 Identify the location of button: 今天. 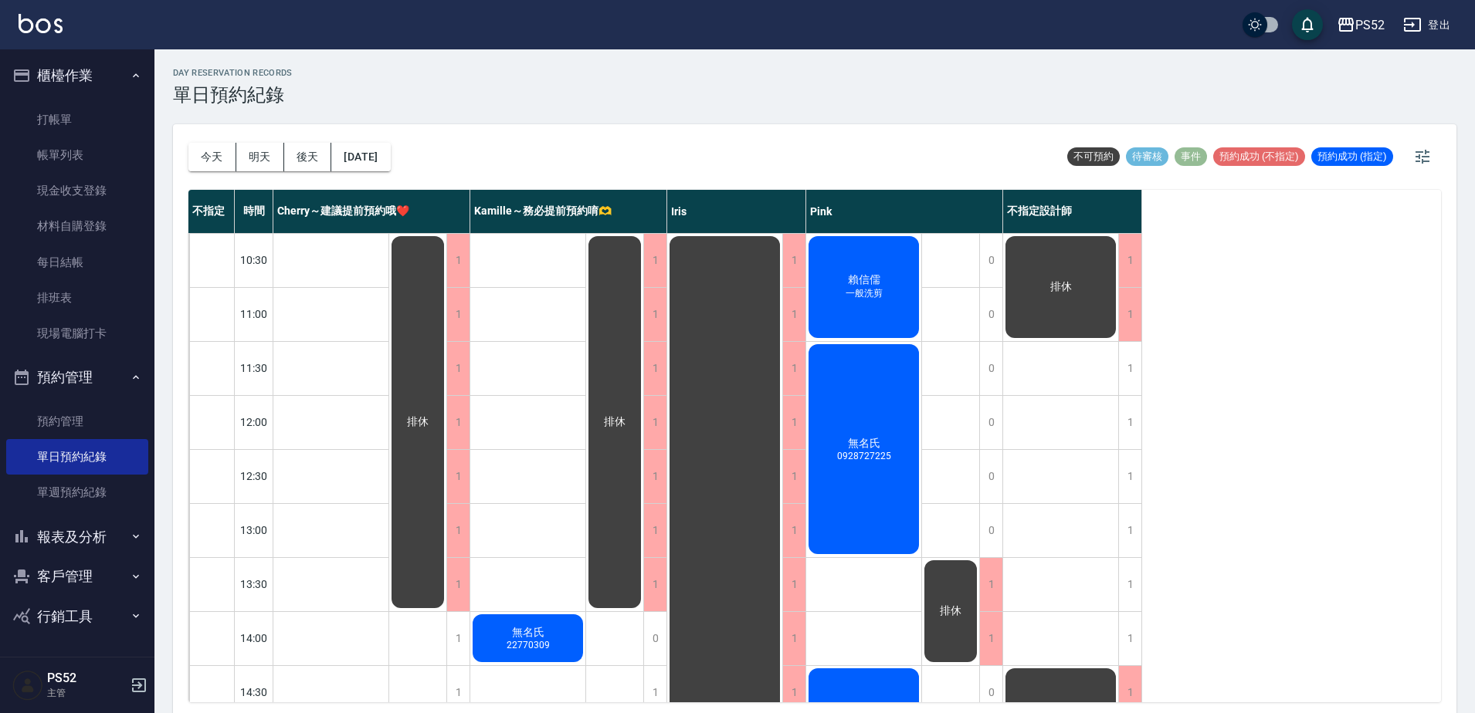
(212, 157).